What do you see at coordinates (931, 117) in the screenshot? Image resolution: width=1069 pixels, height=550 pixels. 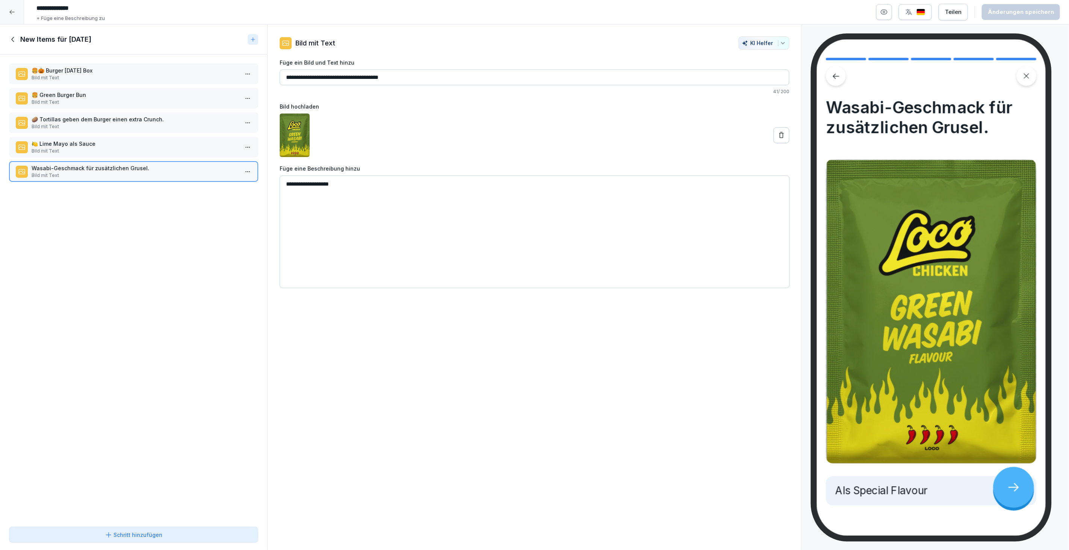 I see `h4: Wasabi-Geschmack für zusätzlichen Grusel.` at bounding box center [931, 117].